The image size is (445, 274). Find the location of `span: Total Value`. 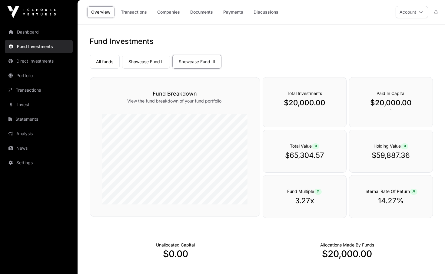

span: Total Value is located at coordinates (304, 146).